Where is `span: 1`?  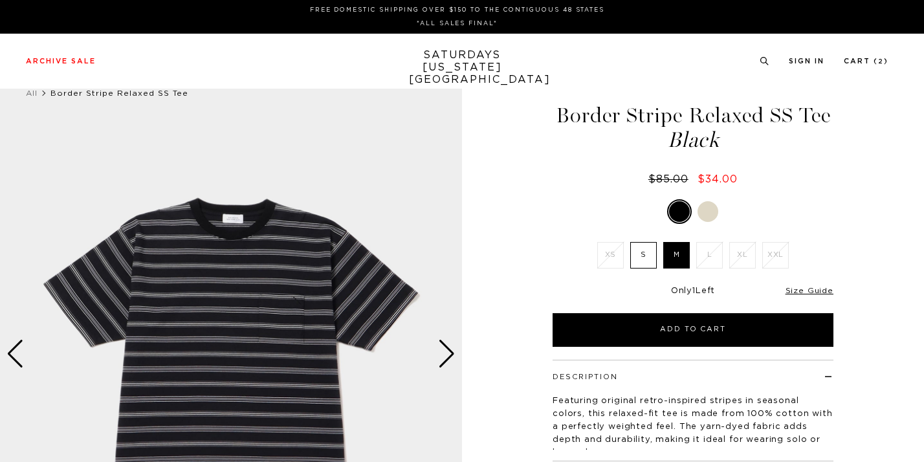 span: 1 is located at coordinates (693, 290).